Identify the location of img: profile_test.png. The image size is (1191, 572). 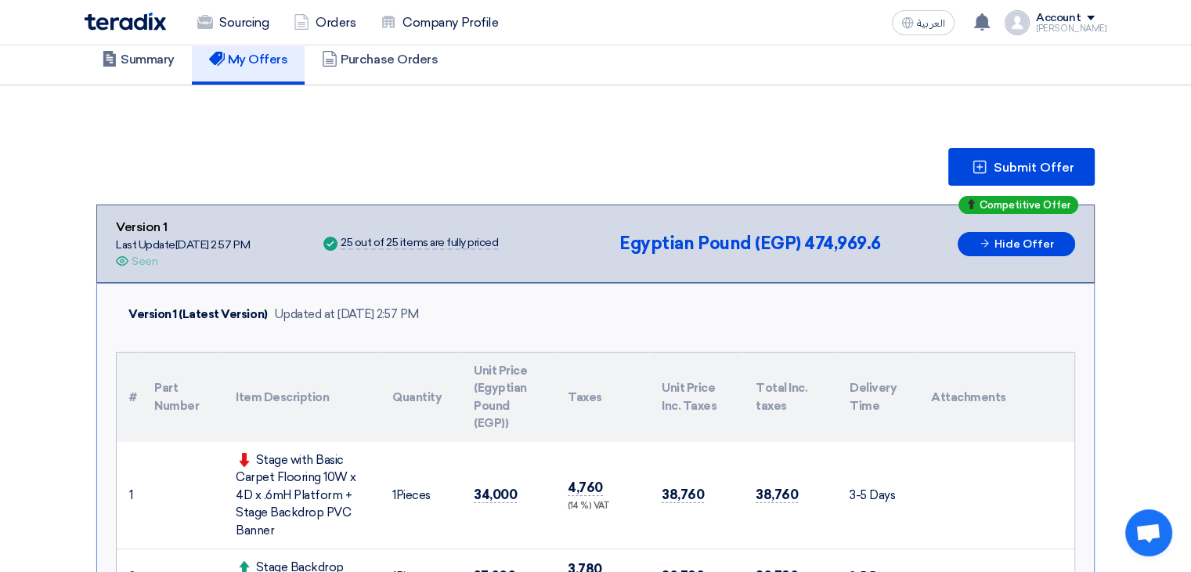
(1017, 23).